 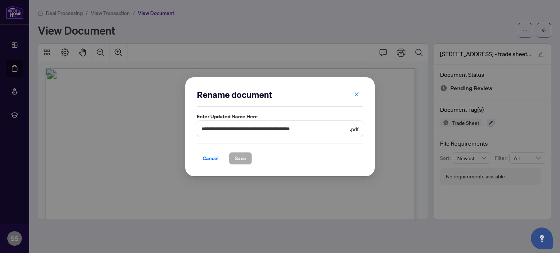 I want to click on button: Save, so click(x=240, y=158).